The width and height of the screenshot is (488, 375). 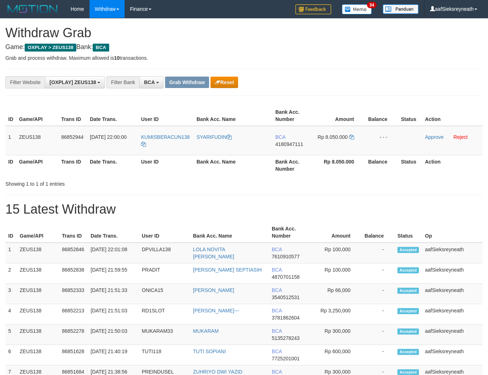 What do you see at coordinates (336, 355) in the screenshot?
I see `td: Rp 600,000` at bounding box center [336, 355].